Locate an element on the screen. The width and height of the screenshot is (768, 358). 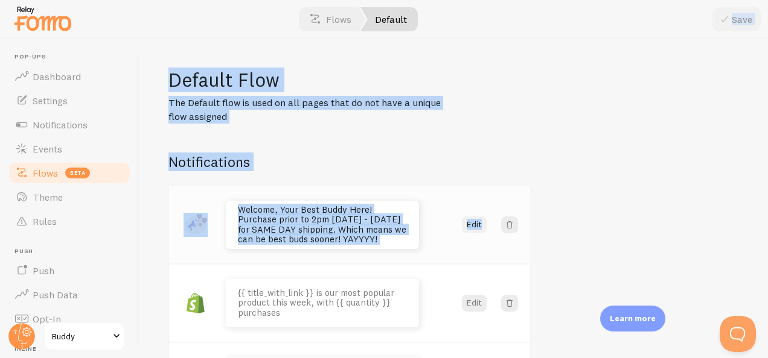
span: Dashboard is located at coordinates (57, 77).